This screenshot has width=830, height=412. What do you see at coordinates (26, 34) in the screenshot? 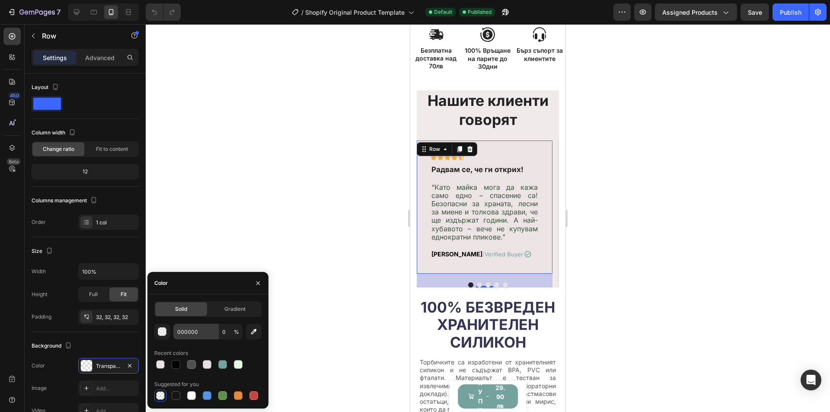
I see `p: Безплатна доставка над 70лв` at bounding box center [26, 34].